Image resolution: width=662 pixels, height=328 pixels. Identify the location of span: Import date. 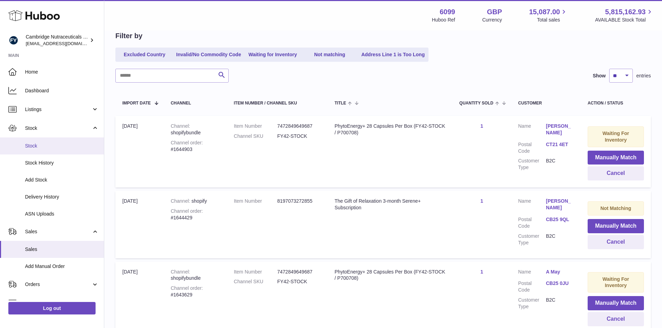
(137, 103).